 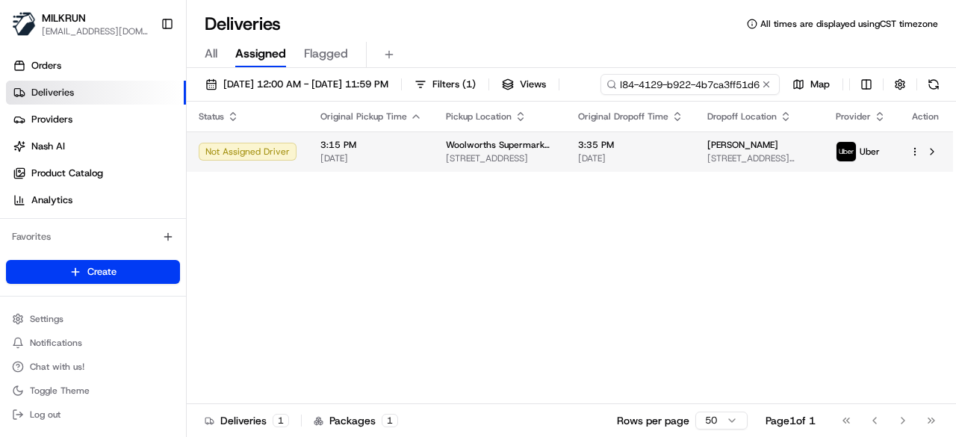 I want to click on span: Providers, so click(x=52, y=119).